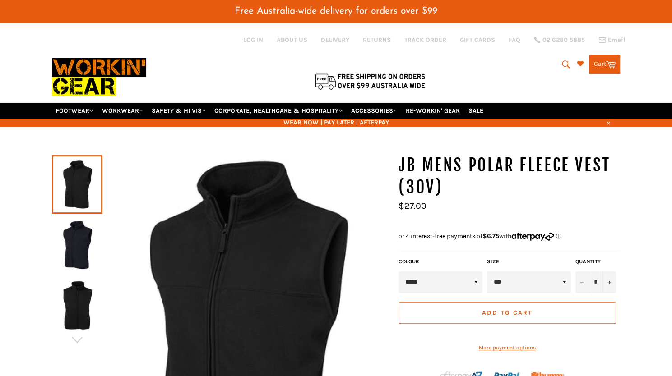 The width and height of the screenshot is (672, 376). Describe the element at coordinates (476, 111) in the screenshot. I see `a: SALE` at that location.